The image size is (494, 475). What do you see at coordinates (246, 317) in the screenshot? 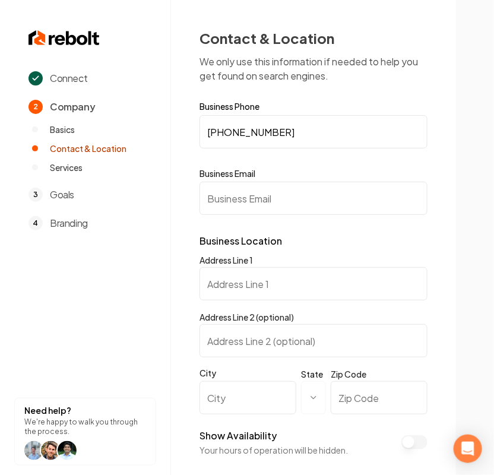
I see `label: Address Line 2 (optional)` at bounding box center [246, 317].